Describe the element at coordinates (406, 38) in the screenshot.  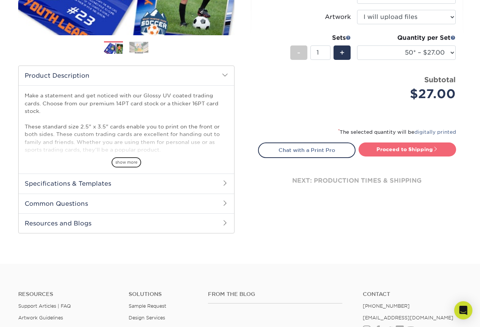
I see `div: Quantity per Set` at that location.